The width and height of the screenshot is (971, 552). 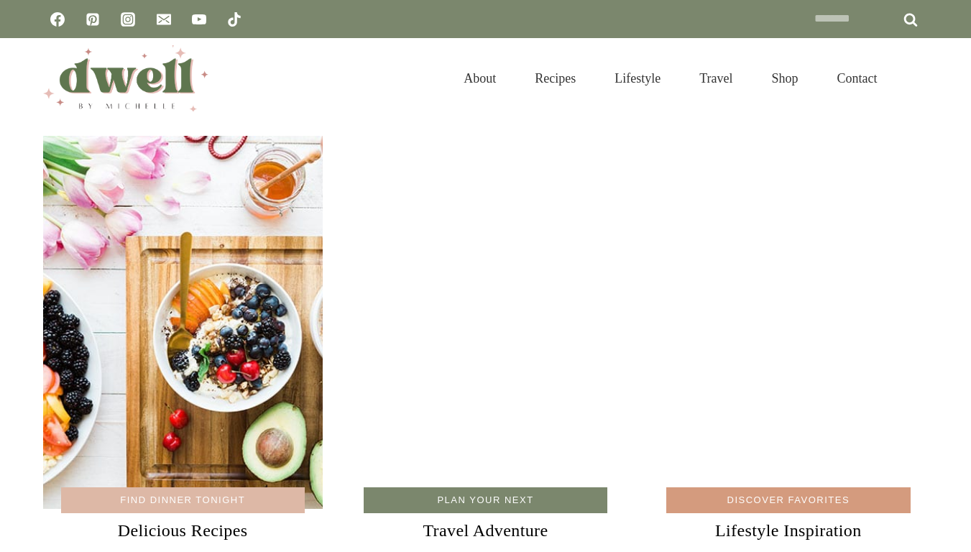 What do you see at coordinates (637, 78) in the screenshot?
I see `a: Lifestyle` at bounding box center [637, 78].